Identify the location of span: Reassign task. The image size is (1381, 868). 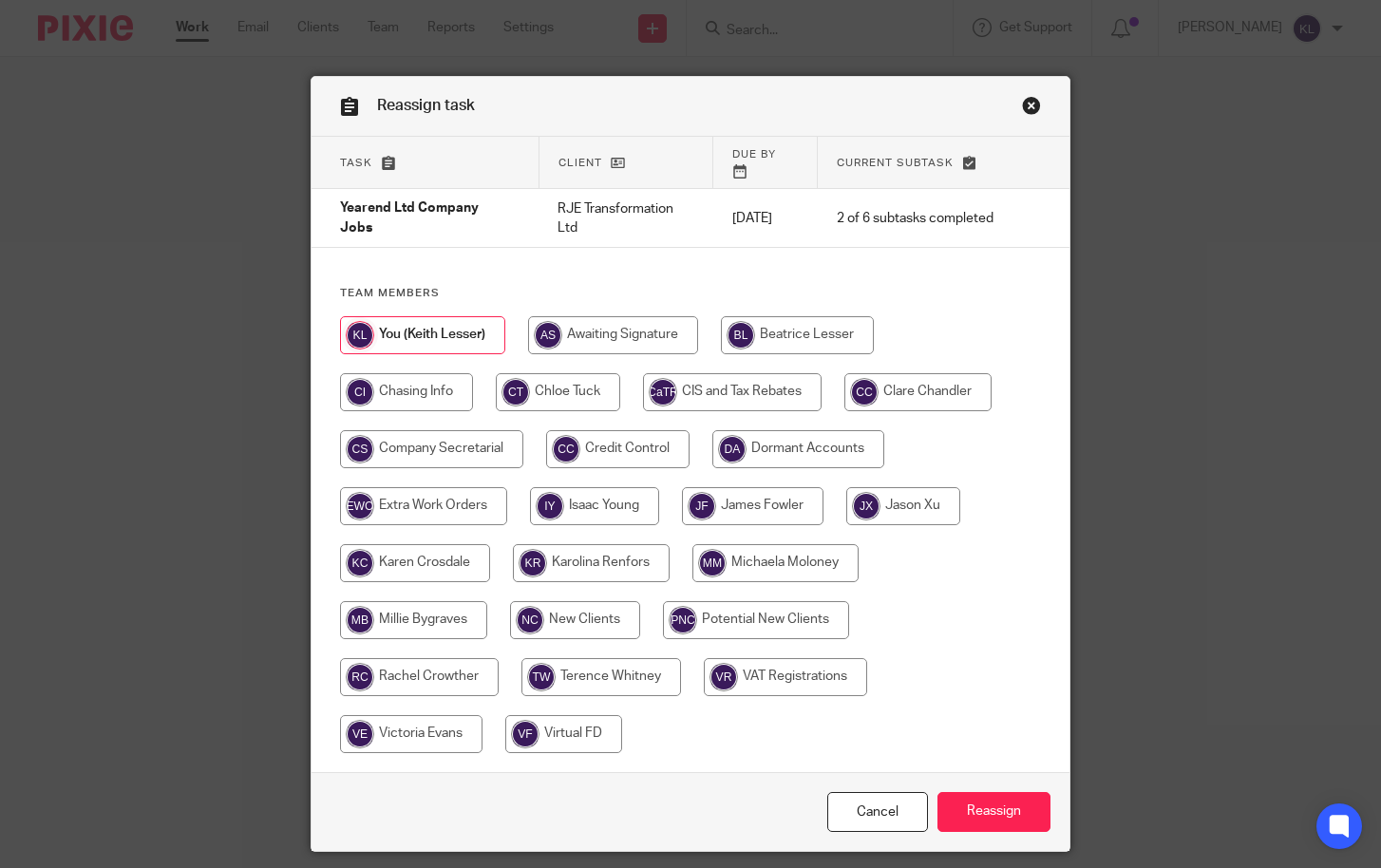
(425, 105).